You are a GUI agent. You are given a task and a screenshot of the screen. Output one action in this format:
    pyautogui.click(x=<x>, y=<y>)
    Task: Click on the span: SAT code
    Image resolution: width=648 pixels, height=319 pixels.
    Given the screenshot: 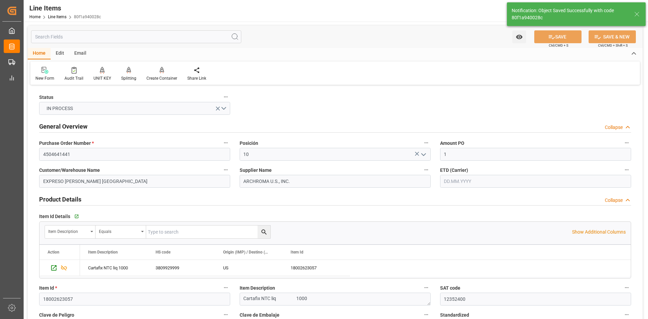 What is the action you would take?
    pyautogui.click(x=450, y=288)
    